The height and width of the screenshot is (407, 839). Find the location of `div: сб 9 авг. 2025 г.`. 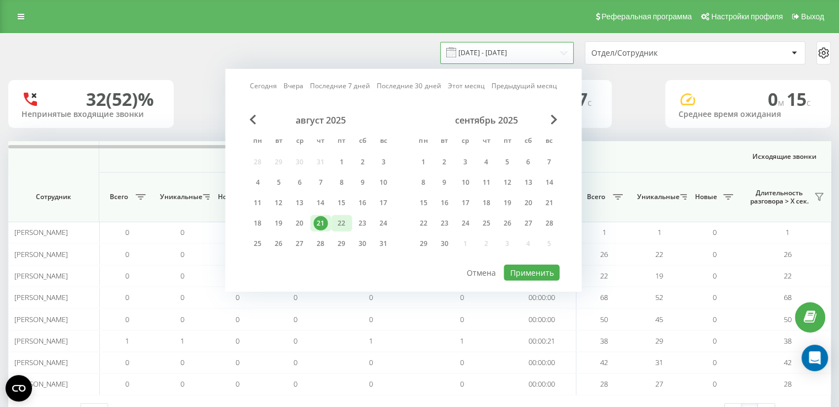

div: сб 9 авг. 2025 г. is located at coordinates (362, 182).